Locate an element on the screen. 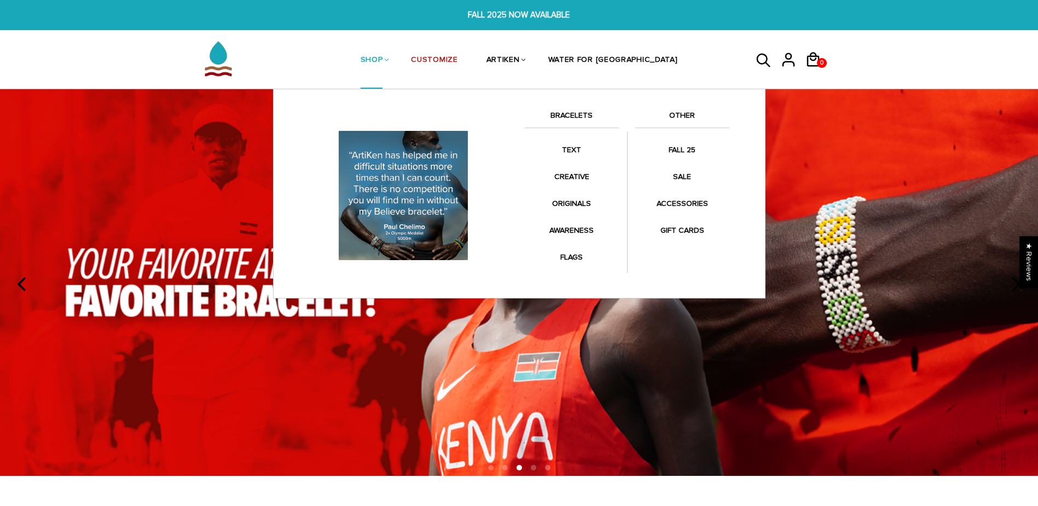 Image resolution: width=1038 pixels, height=506 pixels. span: 0 is located at coordinates (822, 63).